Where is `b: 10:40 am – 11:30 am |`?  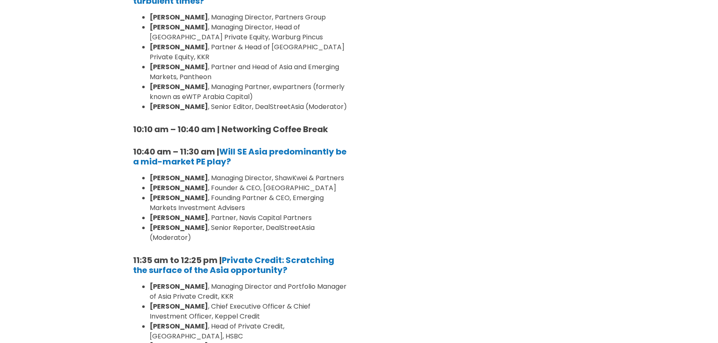
b: 10:40 am – 11:30 am | is located at coordinates (240, 157).